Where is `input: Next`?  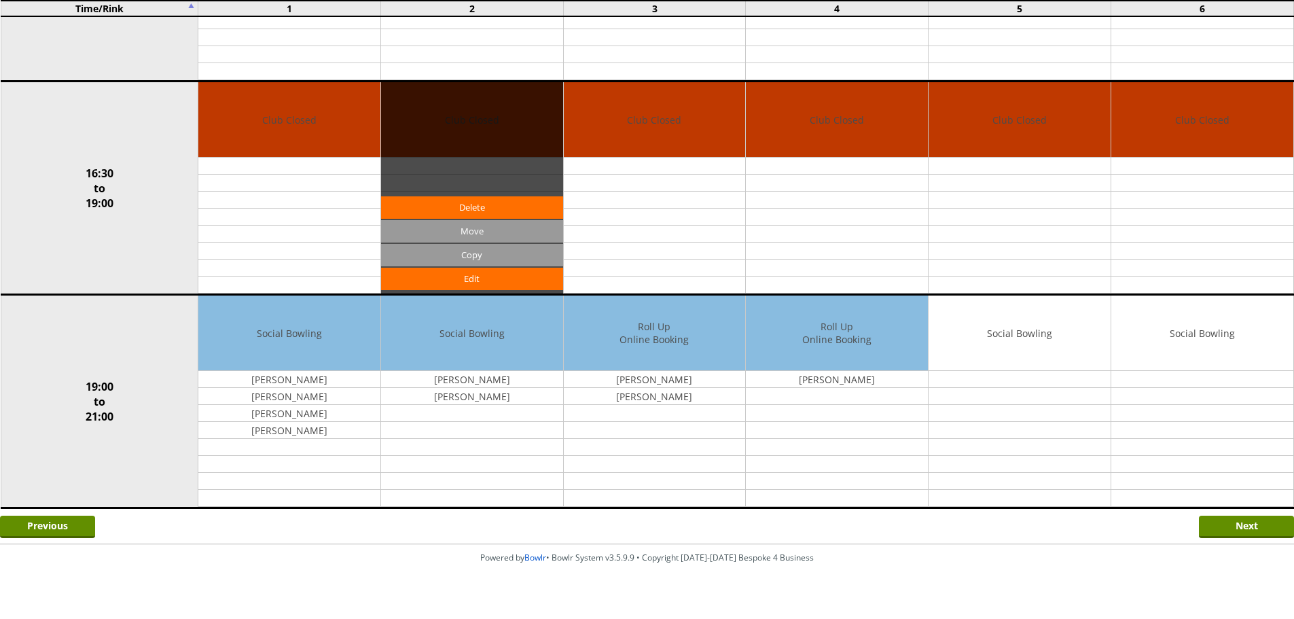 input: Next is located at coordinates (1247, 527).